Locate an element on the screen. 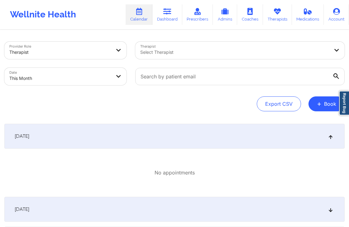 The width and height of the screenshot is (349, 227). a: Prescribers is located at coordinates (197, 15).